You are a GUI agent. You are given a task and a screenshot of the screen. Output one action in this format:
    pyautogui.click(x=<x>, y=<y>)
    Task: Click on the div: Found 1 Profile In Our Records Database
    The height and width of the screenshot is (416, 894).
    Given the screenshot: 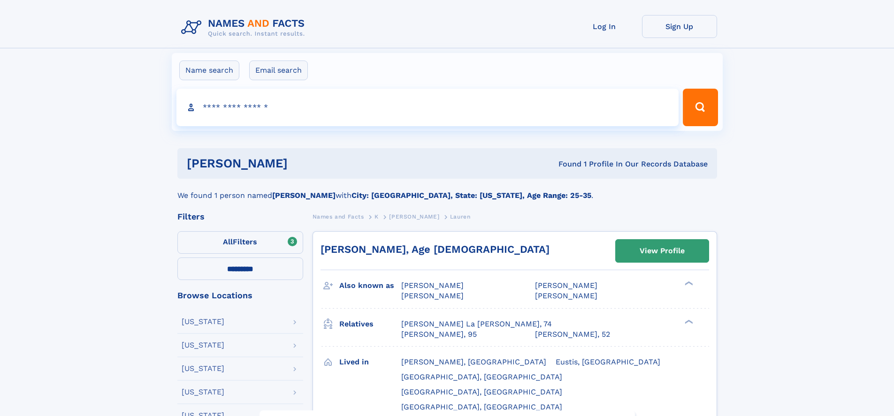 What is the action you would take?
    pyautogui.click(x=565, y=164)
    